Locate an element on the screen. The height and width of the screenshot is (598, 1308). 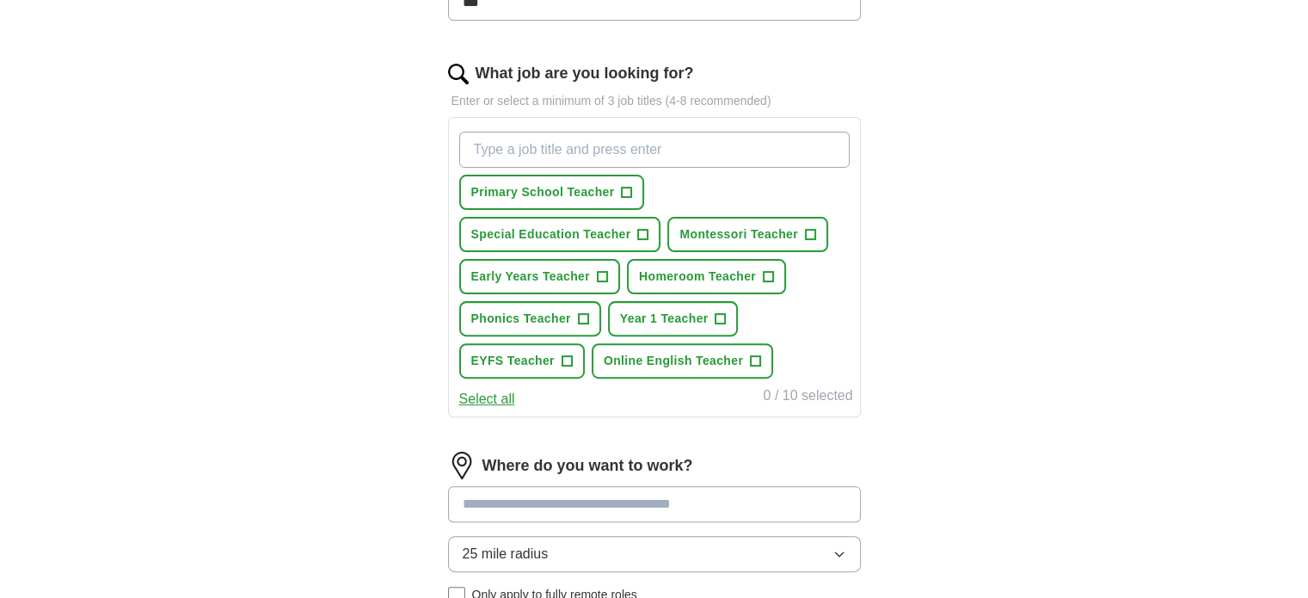
button: Primary School Teacher is located at coordinates (552, 192).